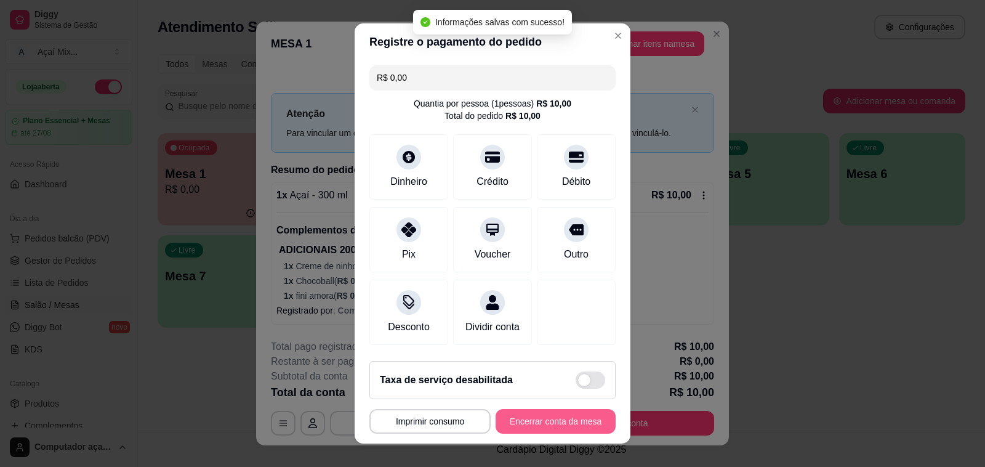 This screenshot has height=467, width=985. What do you see at coordinates (493, 78) in the screenshot?
I see `input: Ex.: hambúrguer de cordeiro` at bounding box center [493, 78].